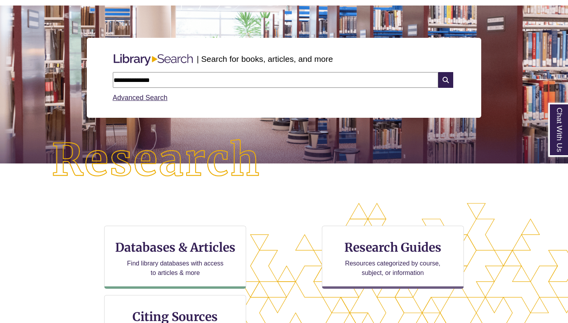 The width and height of the screenshot is (568, 323). What do you see at coordinates (153, 60) in the screenshot?
I see `img: Libary Search` at bounding box center [153, 60].